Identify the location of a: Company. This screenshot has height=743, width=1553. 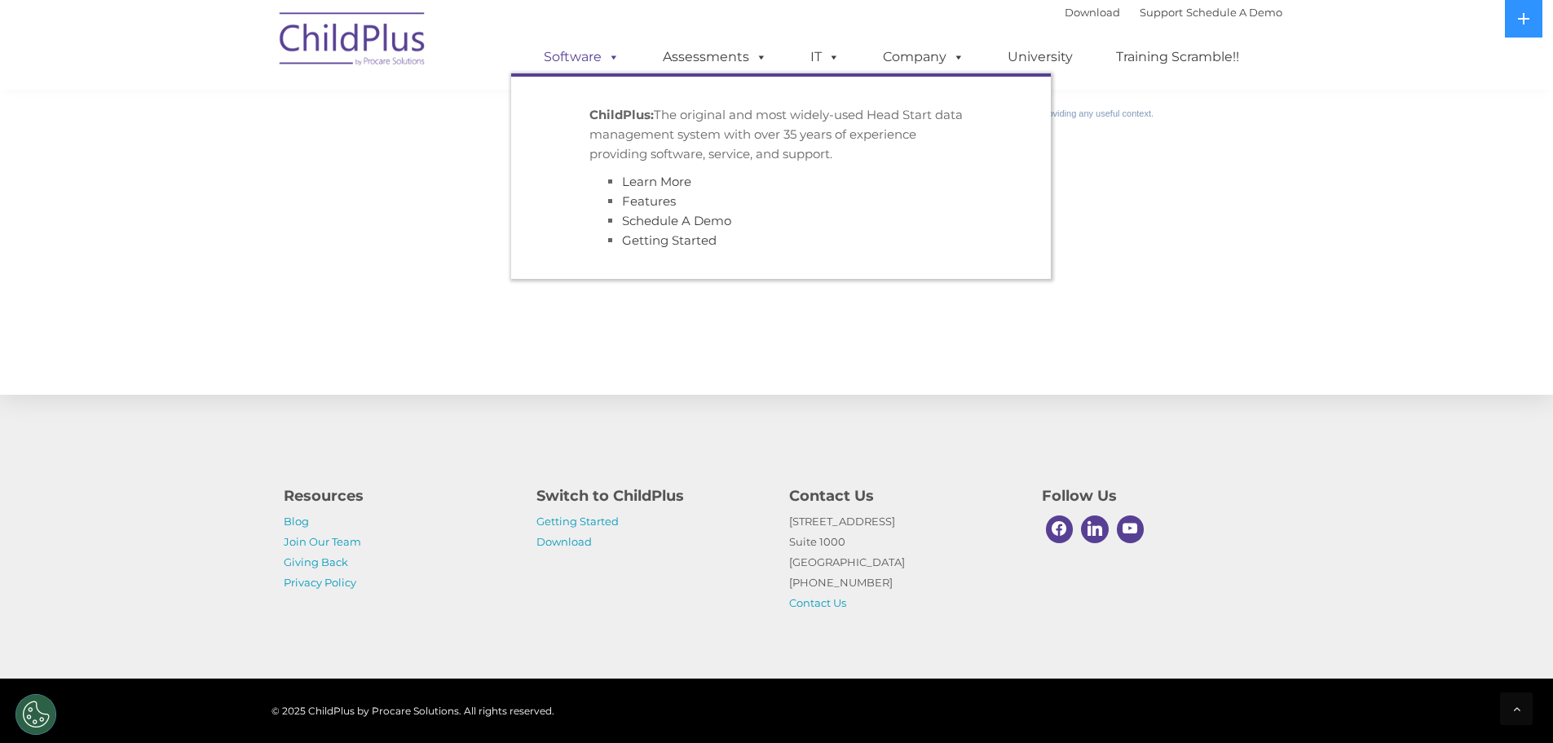
(924, 57).